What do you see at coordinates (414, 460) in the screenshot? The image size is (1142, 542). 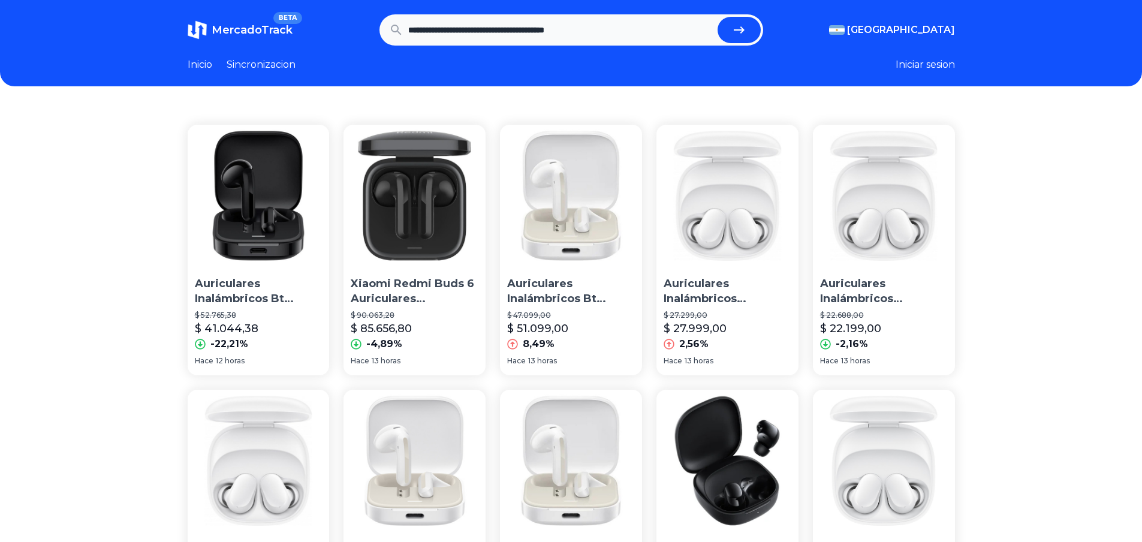 I see `img: Auriculares Inalámbricos Xiaomi Redmi Buds 6 Active White Re` at bounding box center [414, 460].